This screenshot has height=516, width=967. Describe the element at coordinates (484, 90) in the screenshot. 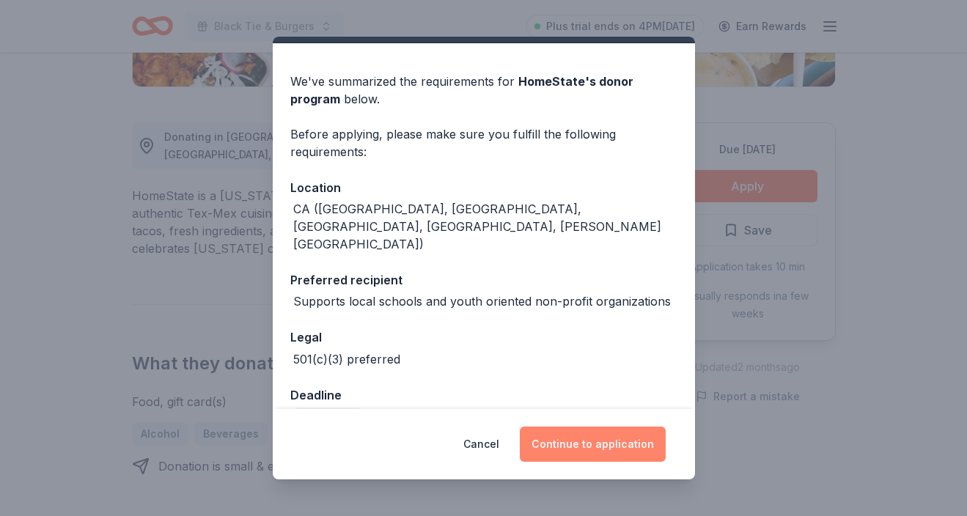

I see `div: We've summarized the requirements for below.` at that location.